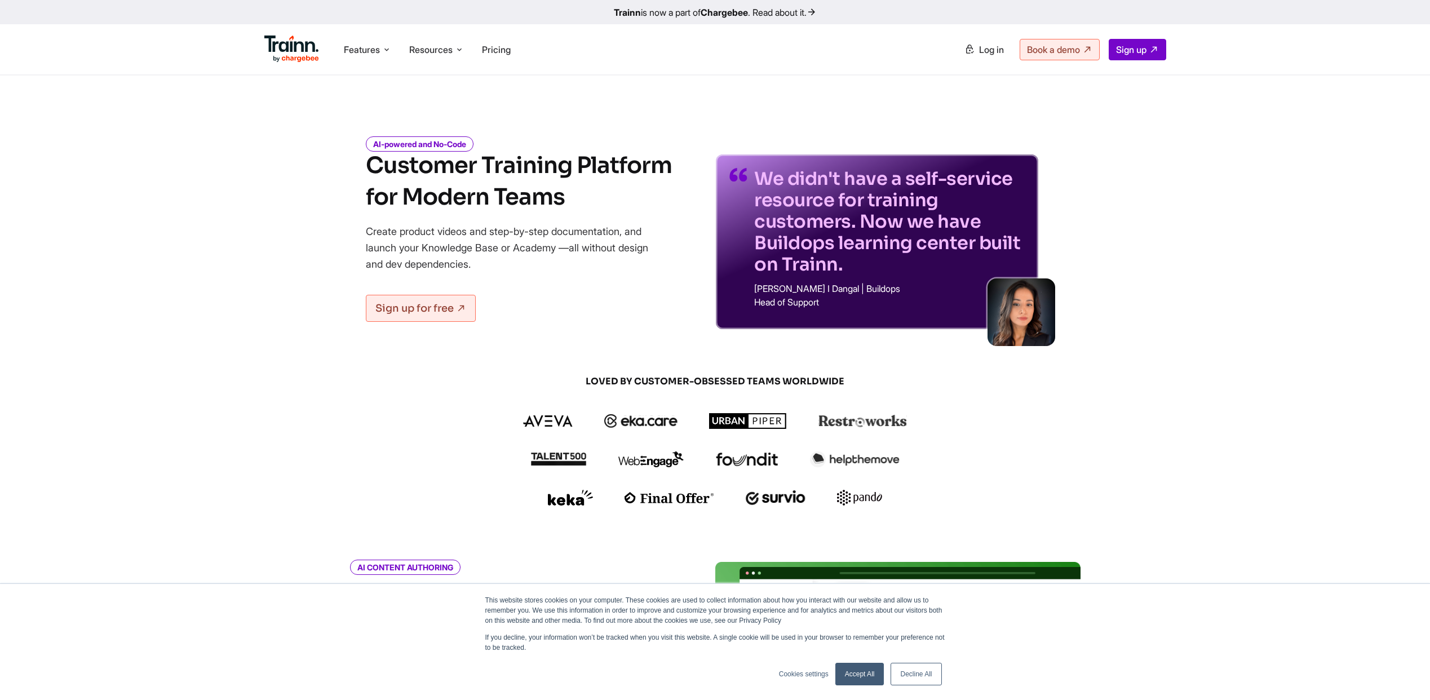 Image resolution: width=1430 pixels, height=700 pixels. I want to click on p: This website stores cookies on your computer. These cookies are used to collect information about..., so click(715, 610).